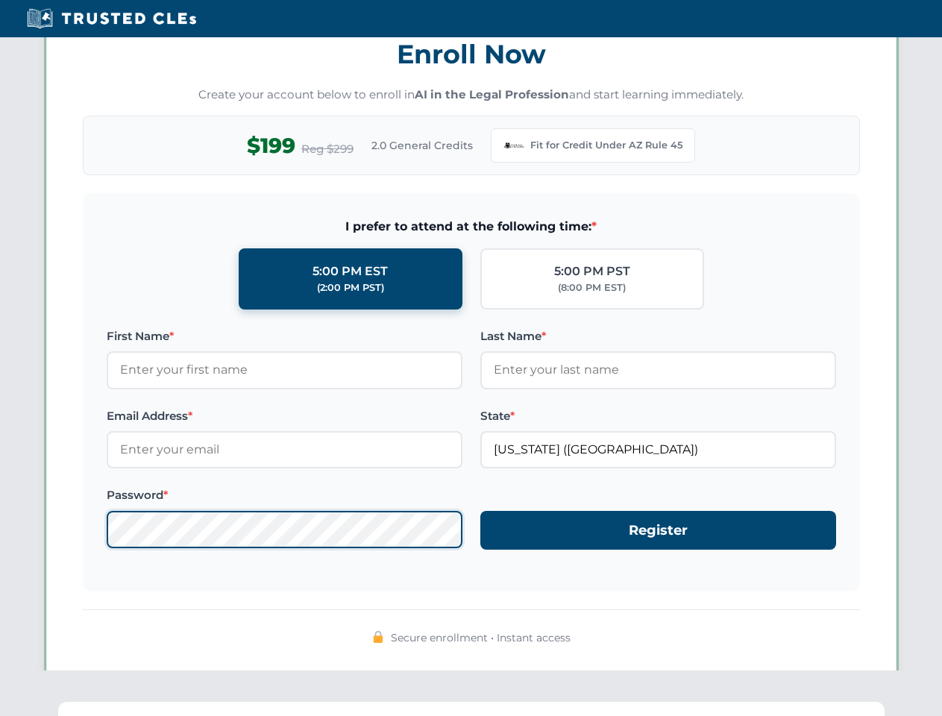  Describe the element at coordinates (284, 495) in the screenshot. I see `label: Password` at that location.